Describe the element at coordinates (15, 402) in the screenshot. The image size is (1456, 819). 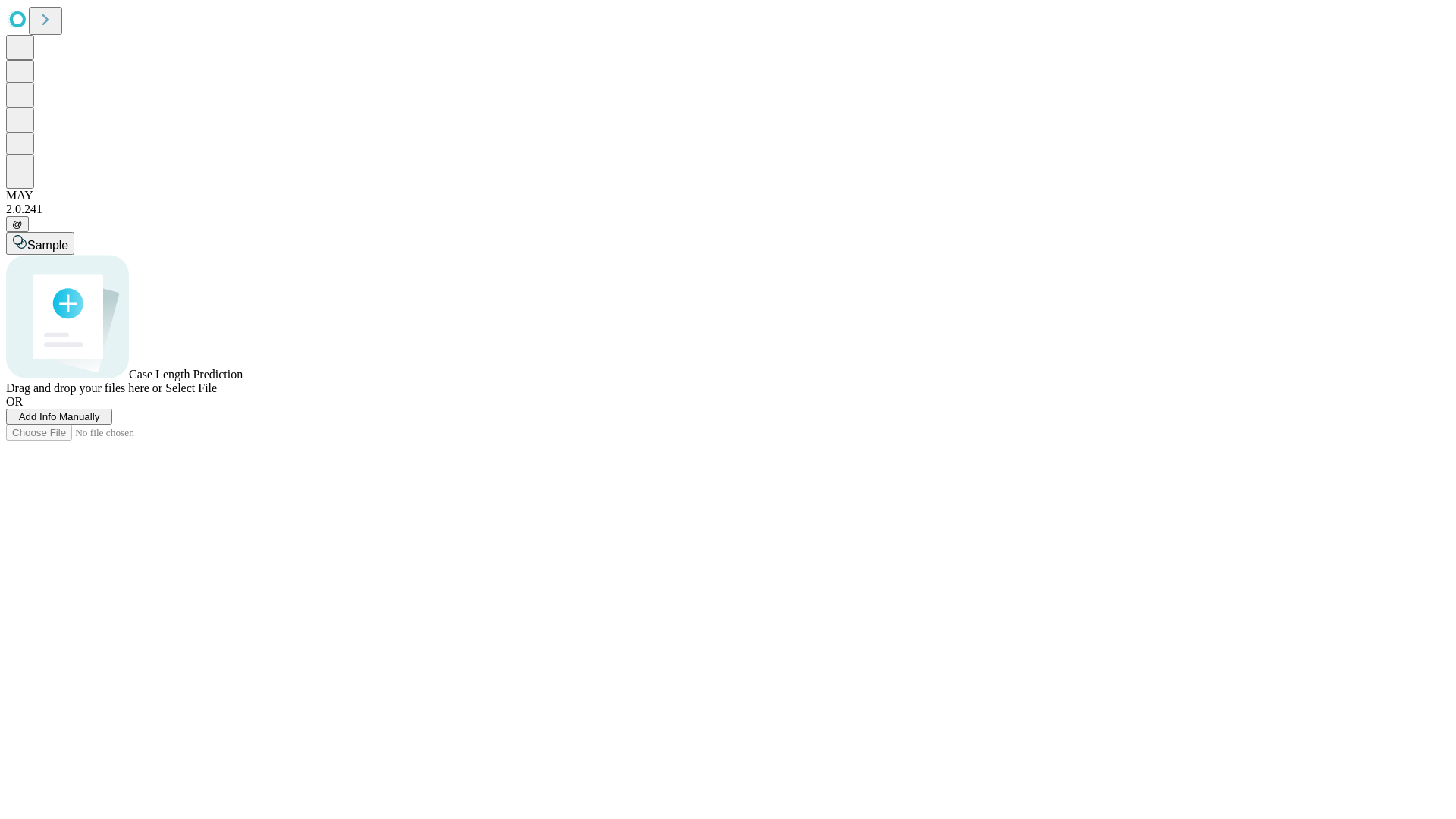
I see `span: OR` at that location.